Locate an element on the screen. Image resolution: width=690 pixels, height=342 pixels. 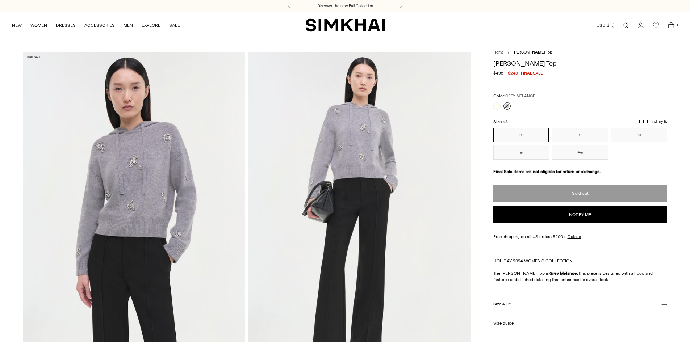
a: DRESSES is located at coordinates (66, 25).